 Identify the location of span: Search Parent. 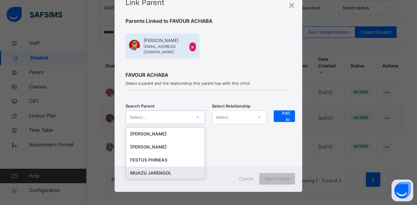
(140, 106).